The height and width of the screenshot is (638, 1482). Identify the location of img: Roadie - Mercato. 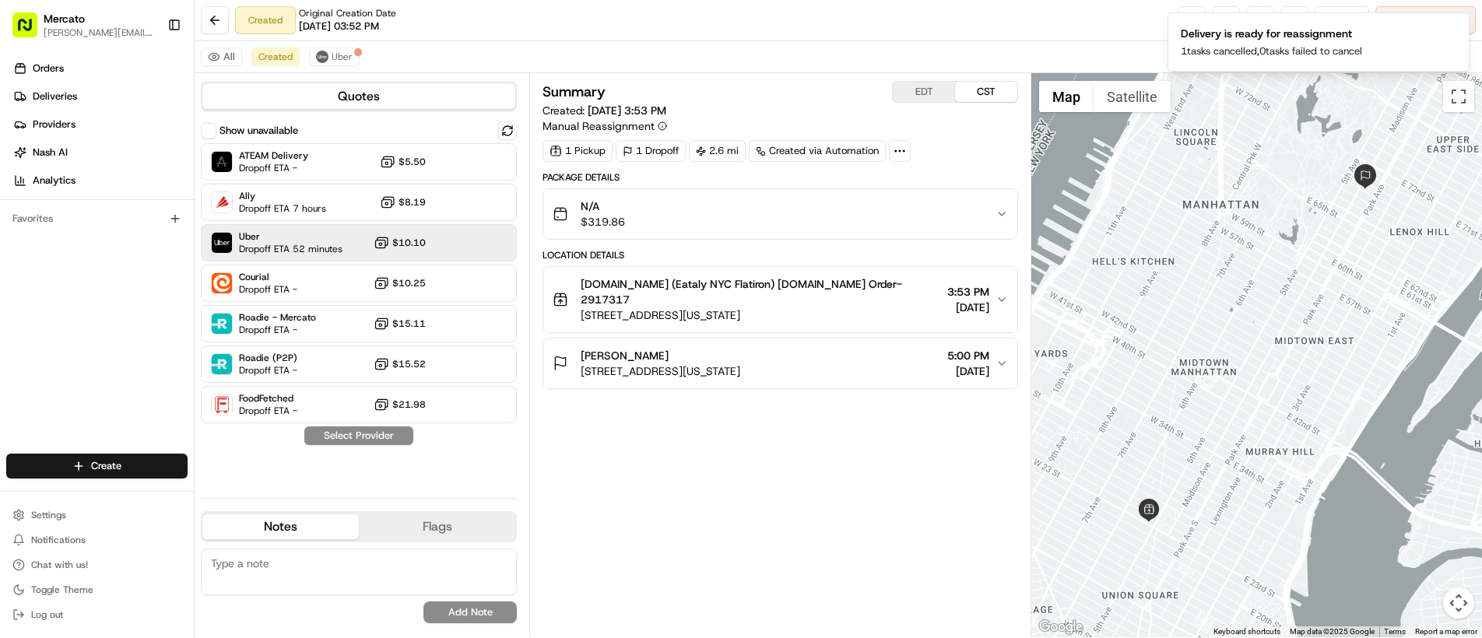
(222, 324).